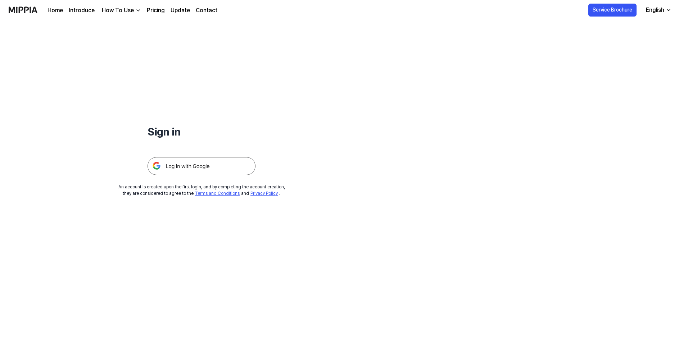  Describe the element at coordinates (217, 194) in the screenshot. I see `a: Terms and Conditions` at that location.